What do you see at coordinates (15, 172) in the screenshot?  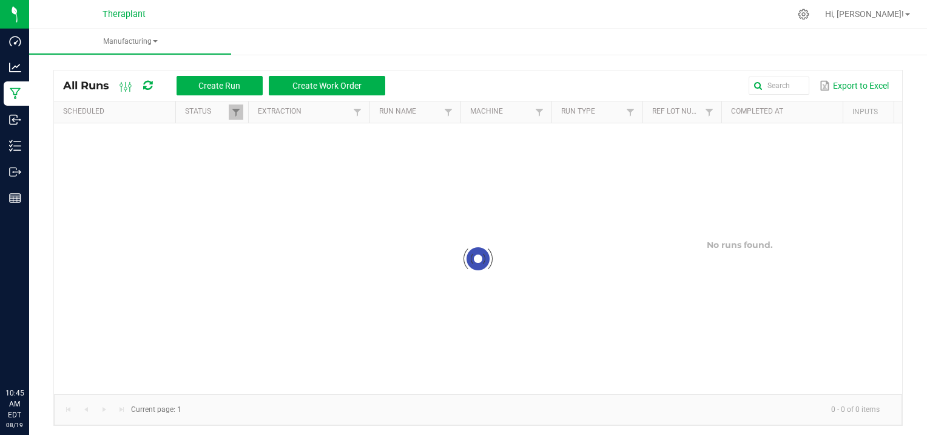 I see `inline-svg: Outbound` at bounding box center [15, 172].